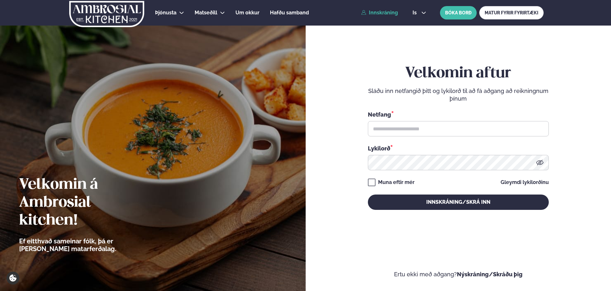 This screenshot has width=611, height=291. Describe the element at coordinates (419, 13) in the screenshot. I see `button: is` at that location.